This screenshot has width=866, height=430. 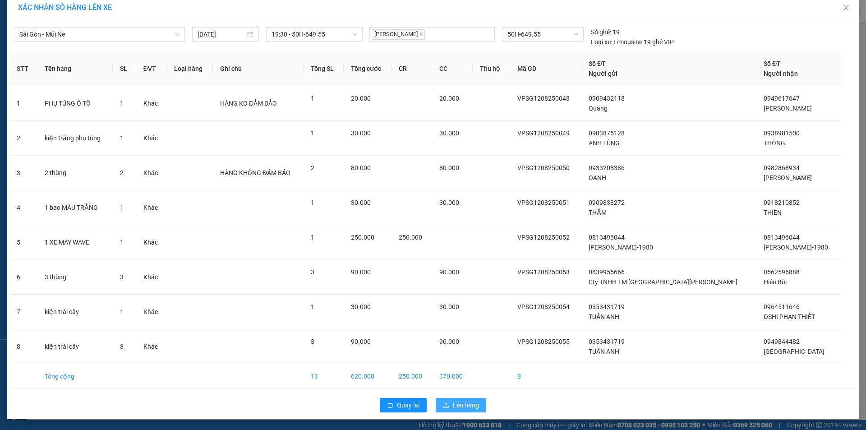 What do you see at coordinates (75, 242) in the screenshot?
I see `td: 1 XE MÁY WAVE` at bounding box center [75, 242].